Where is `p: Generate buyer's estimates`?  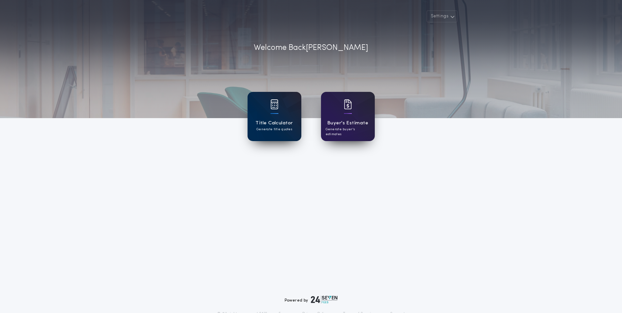 p: Generate buyer's estimates is located at coordinates (348, 132).